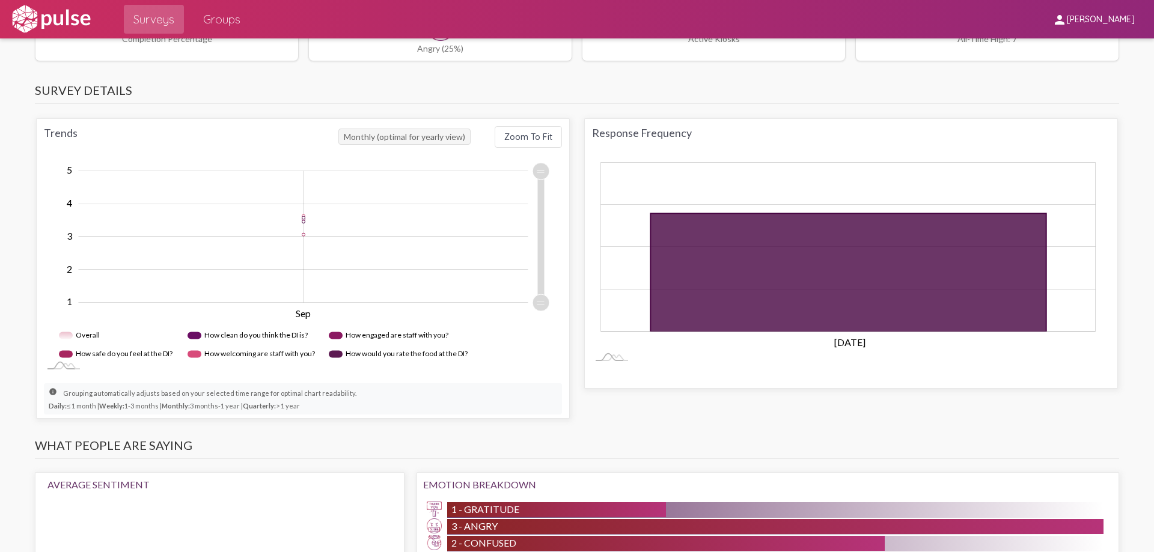  What do you see at coordinates (51, 19) in the screenshot?
I see `img: white-logo.svg` at bounding box center [51, 19].